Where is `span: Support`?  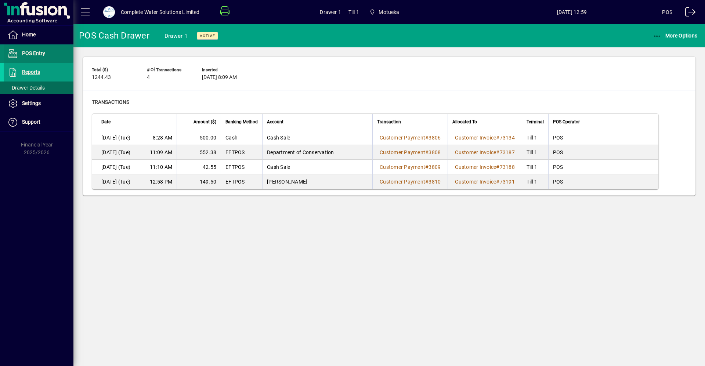
span: Support is located at coordinates (31, 122).